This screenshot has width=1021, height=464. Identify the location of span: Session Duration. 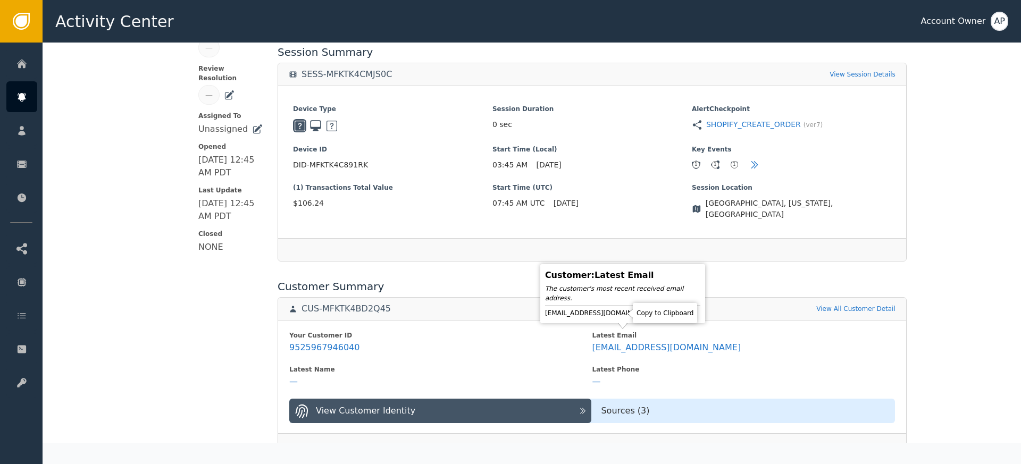
(592, 109).